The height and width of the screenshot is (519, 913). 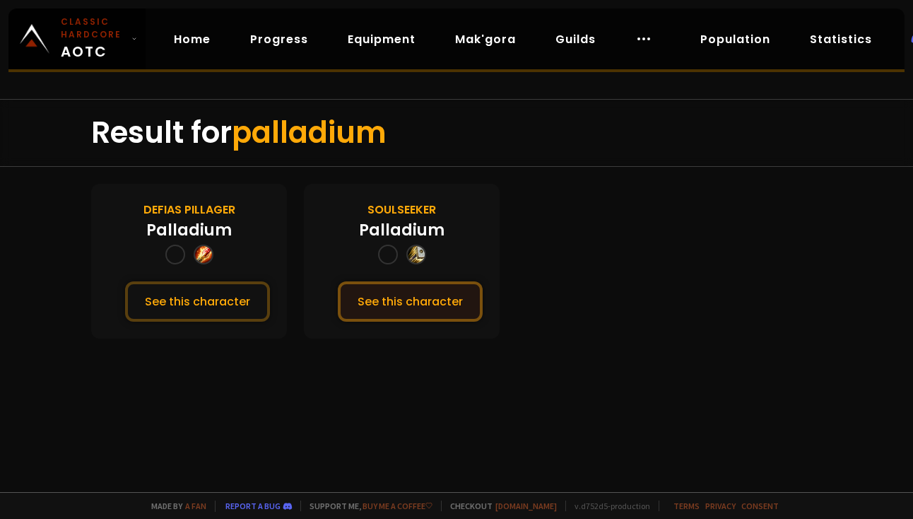 I want to click on span: Checkout, so click(x=499, y=505).